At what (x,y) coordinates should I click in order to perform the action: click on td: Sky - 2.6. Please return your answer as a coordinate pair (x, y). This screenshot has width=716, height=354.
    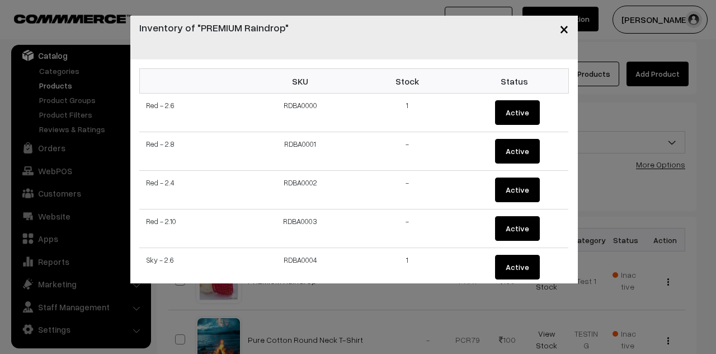
    Looking at the image, I should click on (193, 267).